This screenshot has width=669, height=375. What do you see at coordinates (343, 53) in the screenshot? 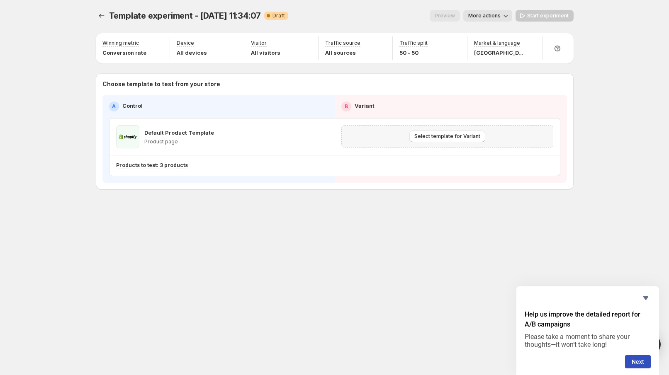
I see `p: All sources` at bounding box center [343, 53].